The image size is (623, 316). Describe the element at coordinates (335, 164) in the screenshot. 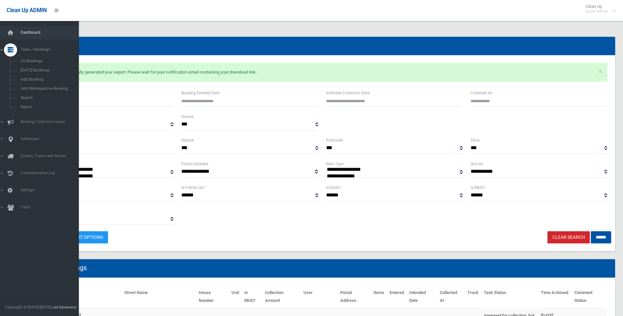

I see `label: Item Type` at that location.